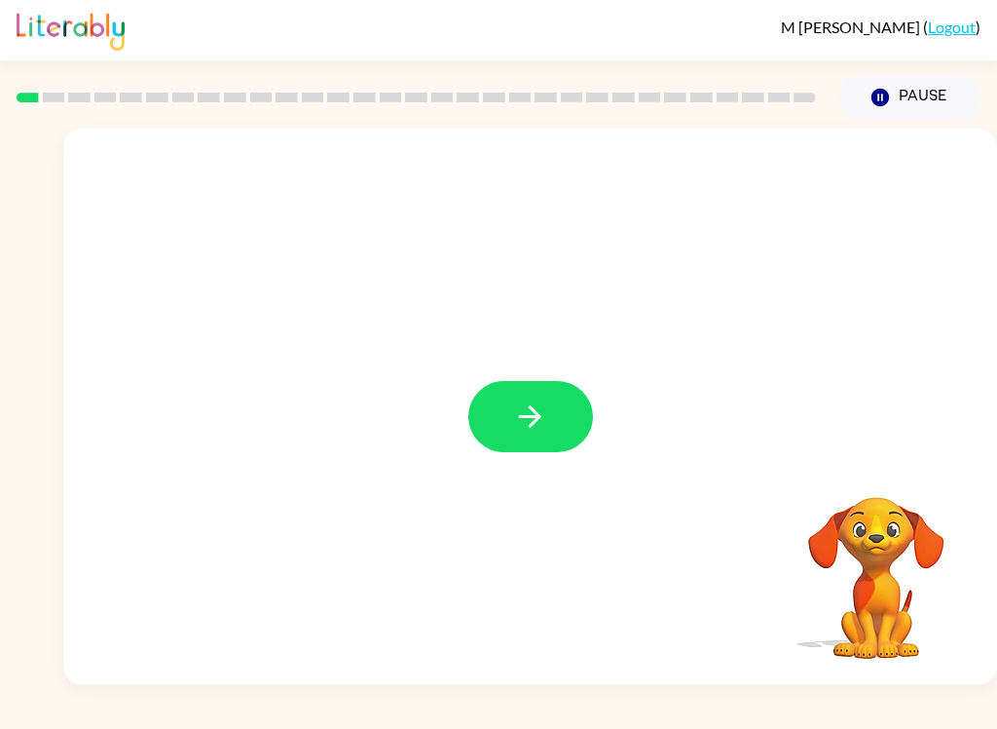  What do you see at coordinates (952, 26) in the screenshot?
I see `a: Logout` at bounding box center [952, 26].